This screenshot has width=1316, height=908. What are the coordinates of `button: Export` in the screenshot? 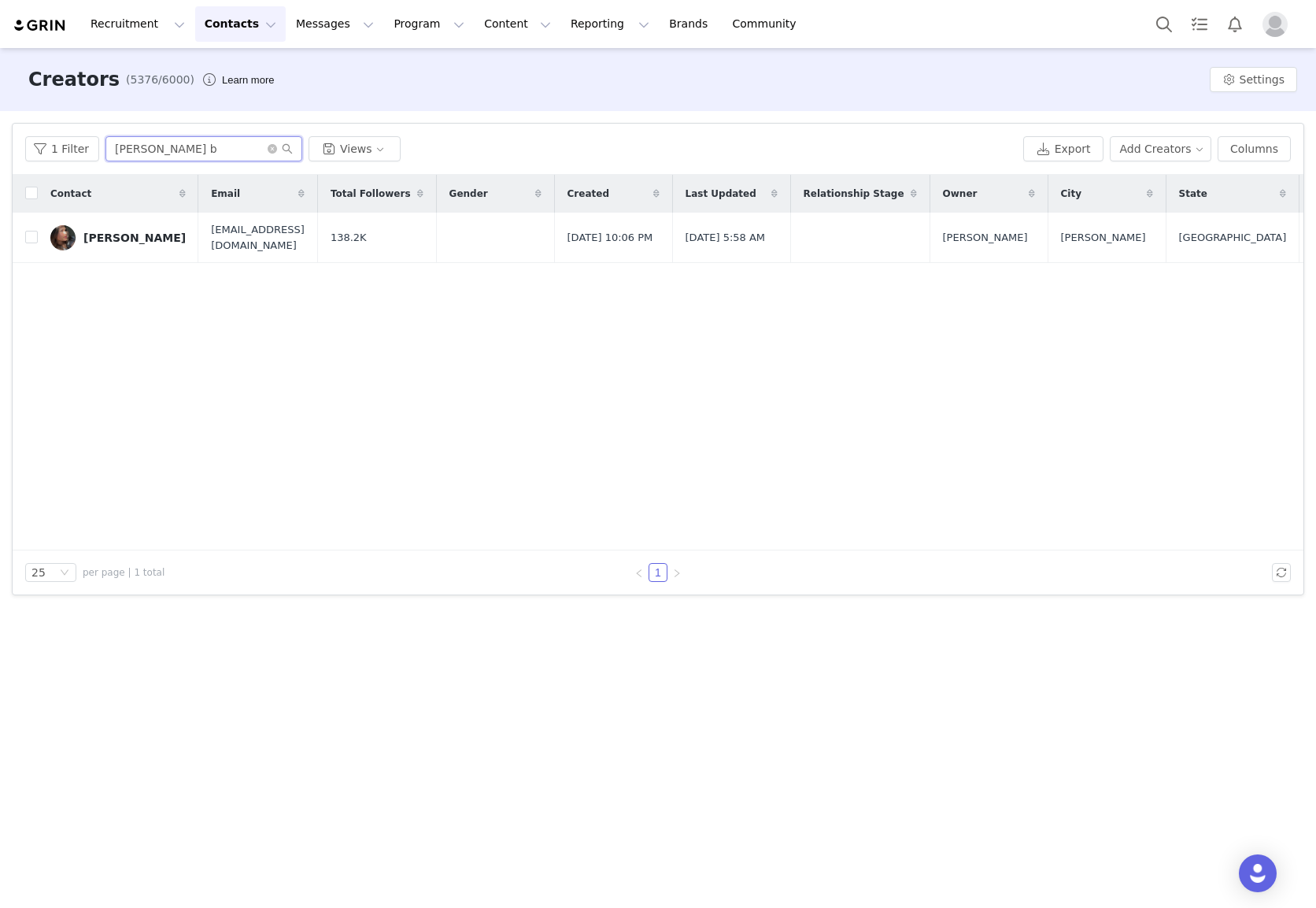 It's located at (1064, 149).